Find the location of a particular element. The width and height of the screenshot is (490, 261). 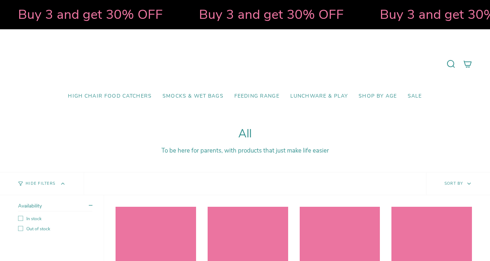

span: Shop by Age is located at coordinates (378, 96).